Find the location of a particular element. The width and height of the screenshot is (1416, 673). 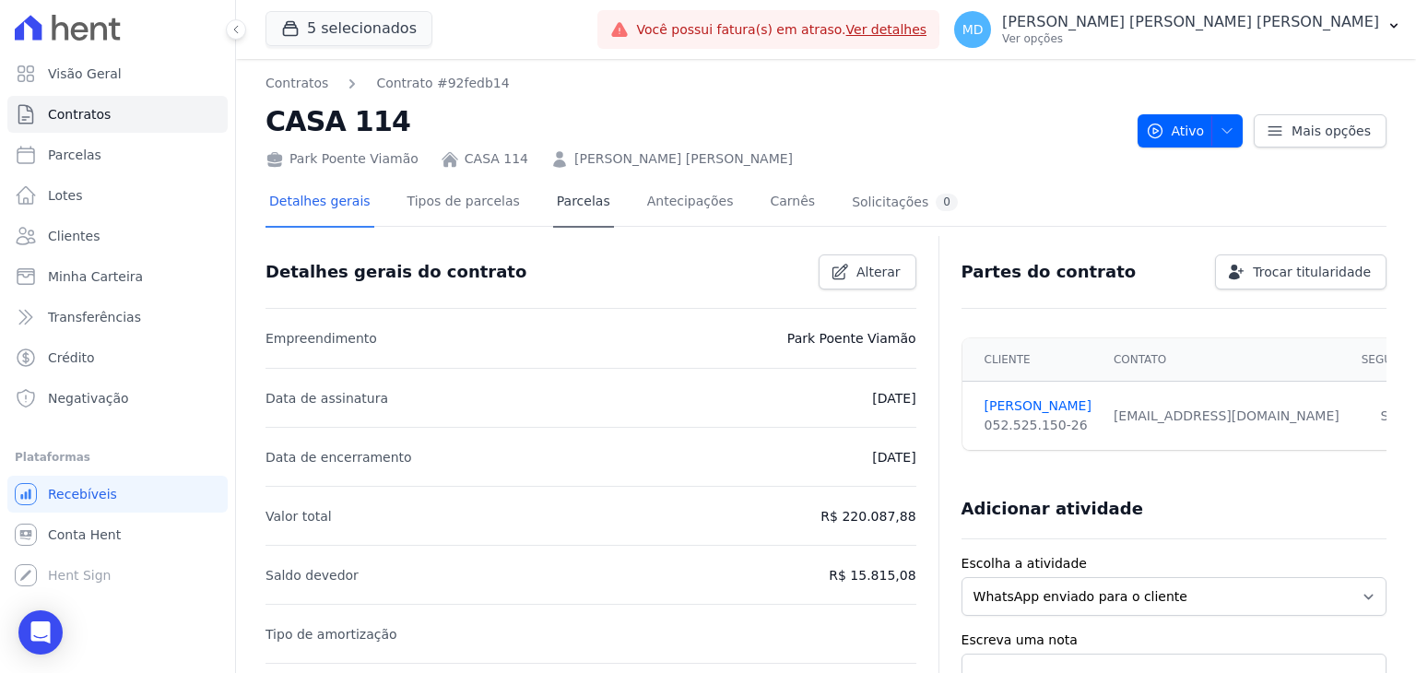

span: Crédito is located at coordinates (71, 358).